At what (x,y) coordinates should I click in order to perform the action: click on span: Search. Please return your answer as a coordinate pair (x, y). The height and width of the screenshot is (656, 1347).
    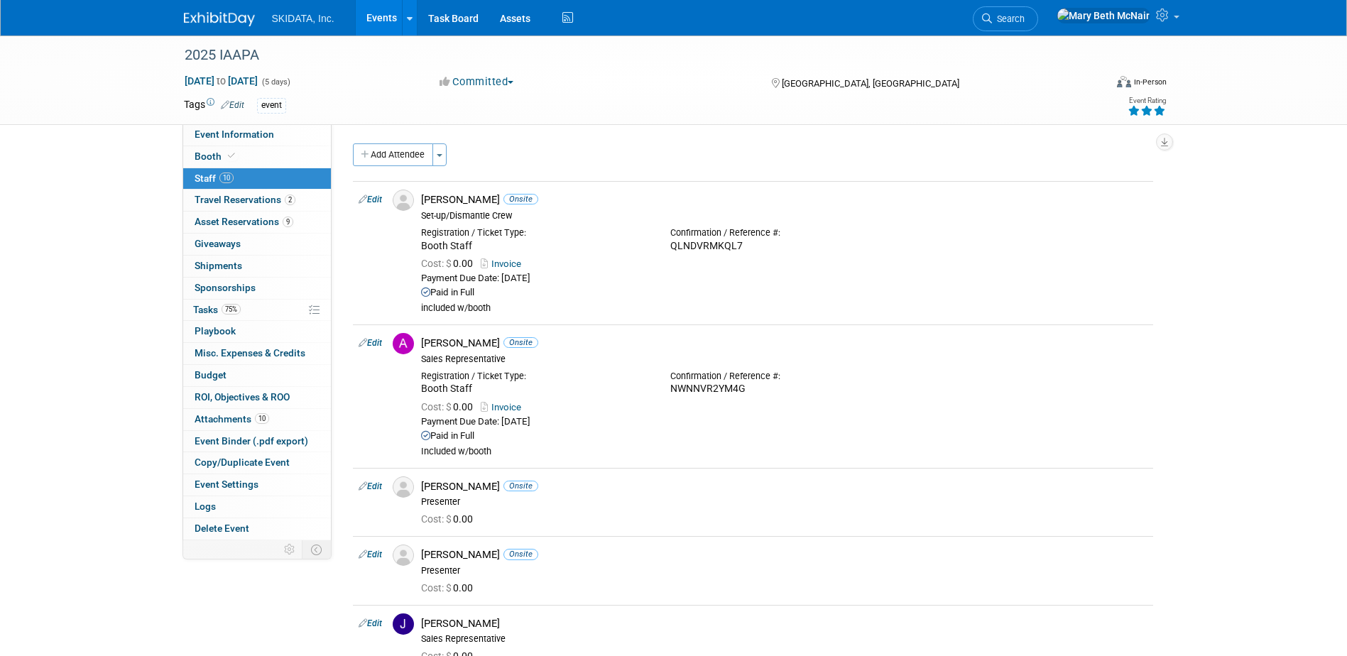
    Looking at the image, I should click on (1008, 18).